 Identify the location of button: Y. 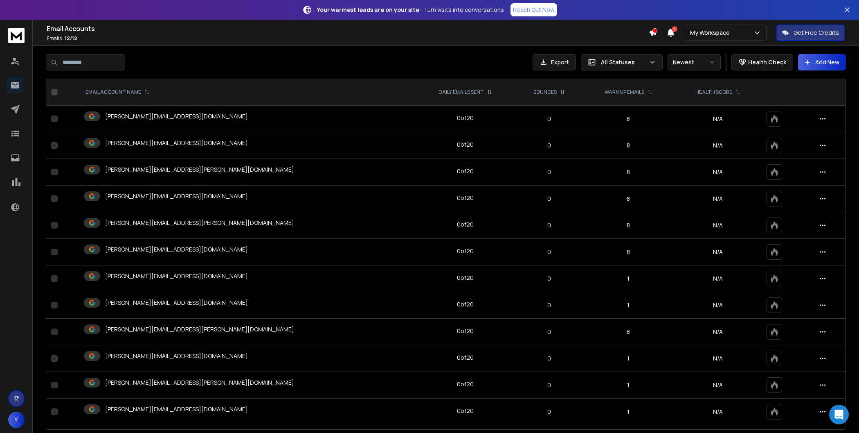
(16, 419).